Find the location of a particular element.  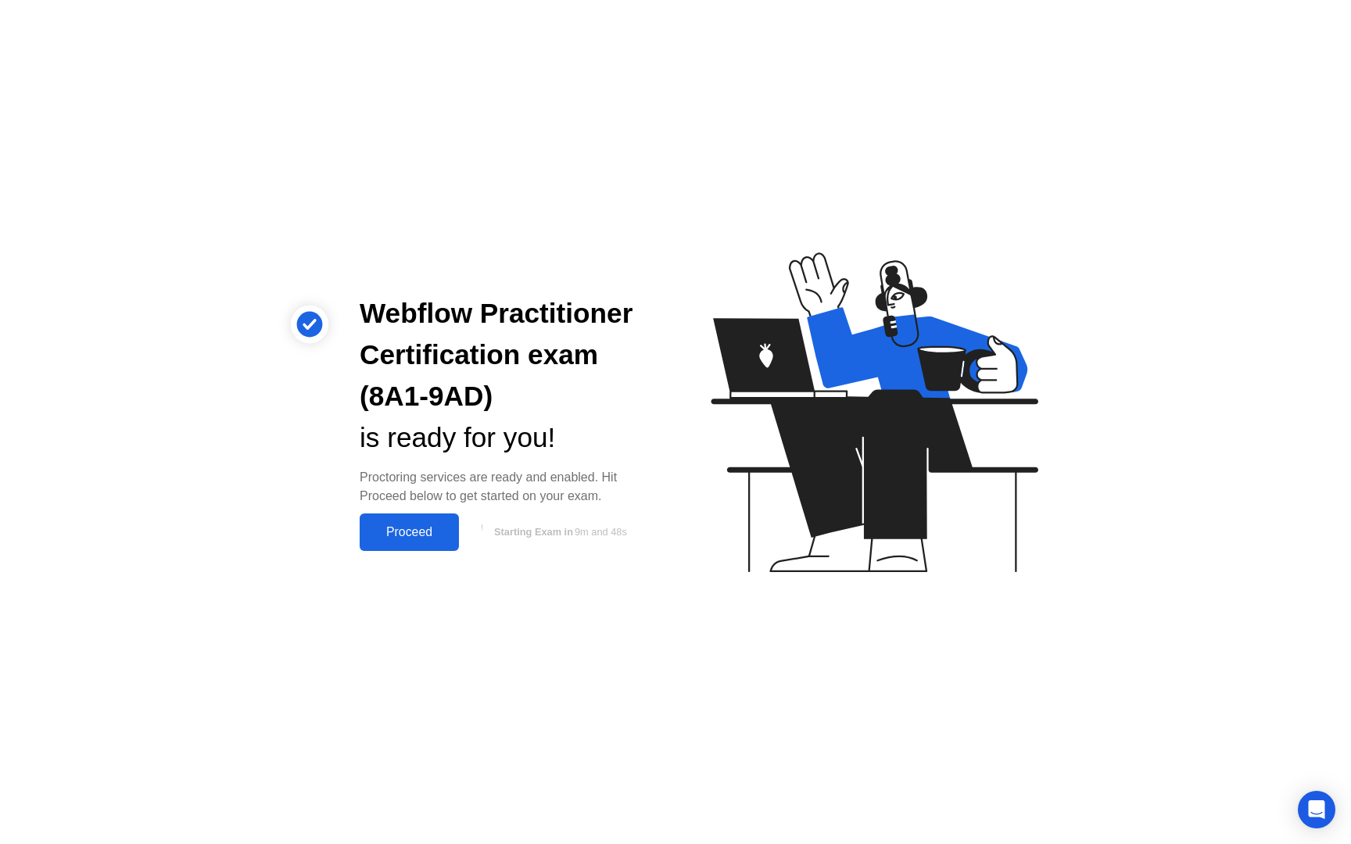

button: Proceed is located at coordinates (409, 532).